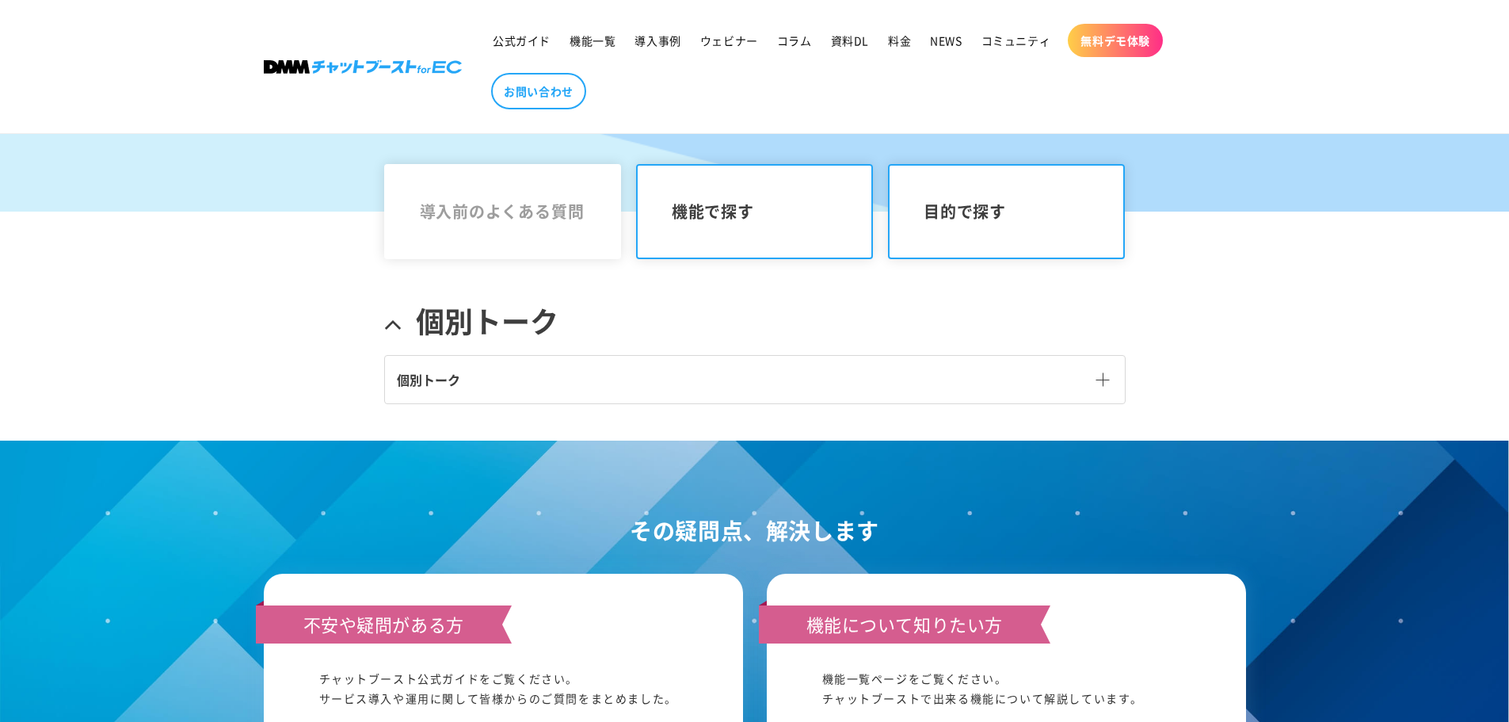 The image size is (1509, 722). Describe the element at coordinates (755, 531) in the screenshot. I see `h2: その疑問点、解決します` at that location.